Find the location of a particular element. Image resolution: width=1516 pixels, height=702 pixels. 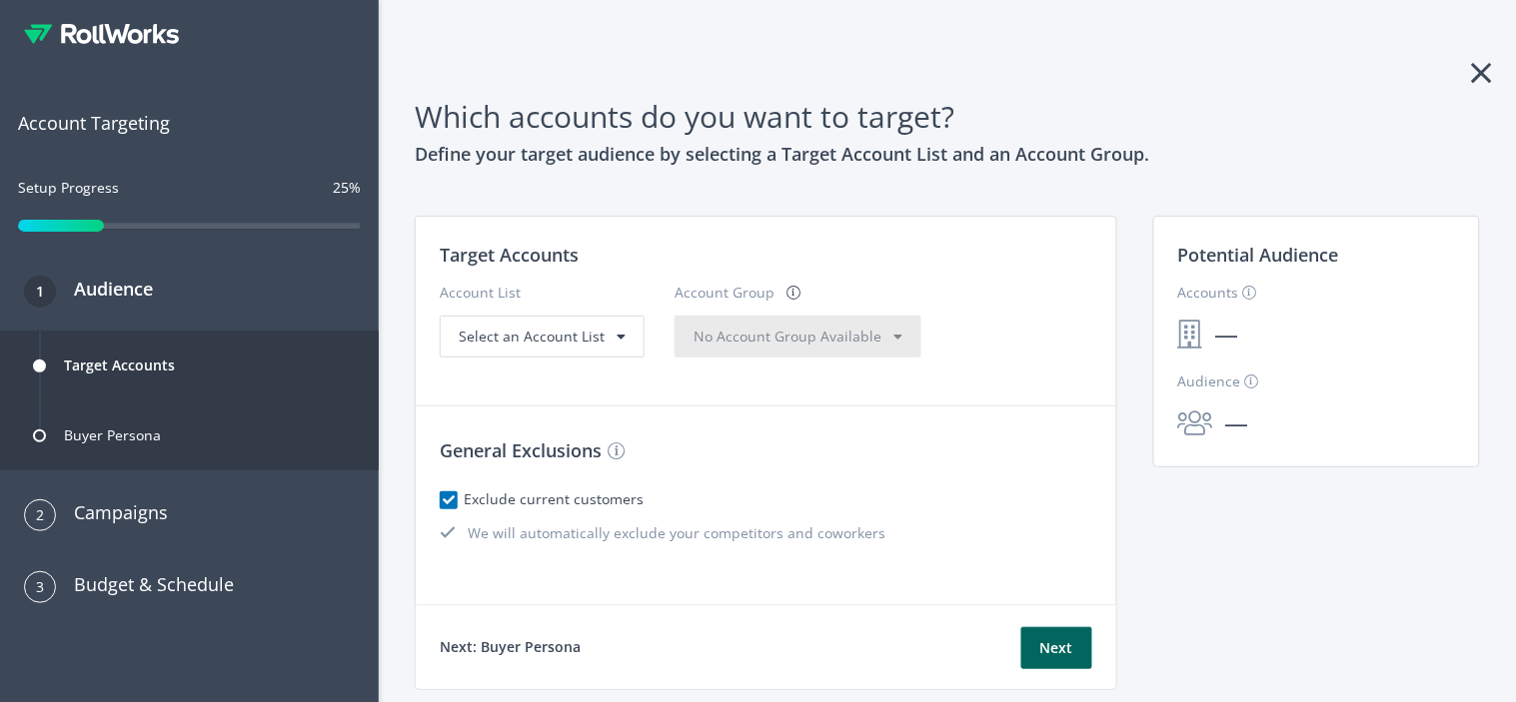

h3: Budget & Schedule is located at coordinates (145, 585).